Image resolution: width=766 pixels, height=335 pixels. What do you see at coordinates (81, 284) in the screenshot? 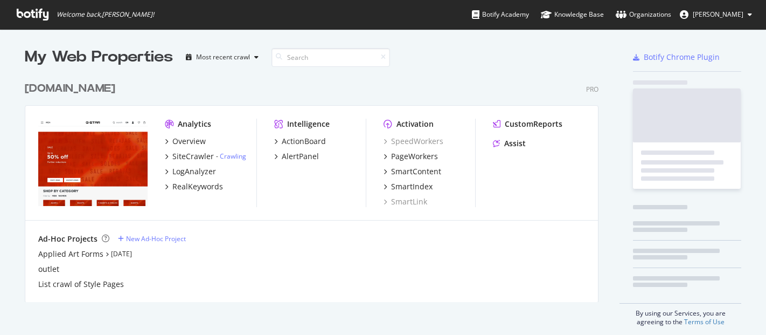
I see `div: List crawl of Style Pages` at bounding box center [81, 284].